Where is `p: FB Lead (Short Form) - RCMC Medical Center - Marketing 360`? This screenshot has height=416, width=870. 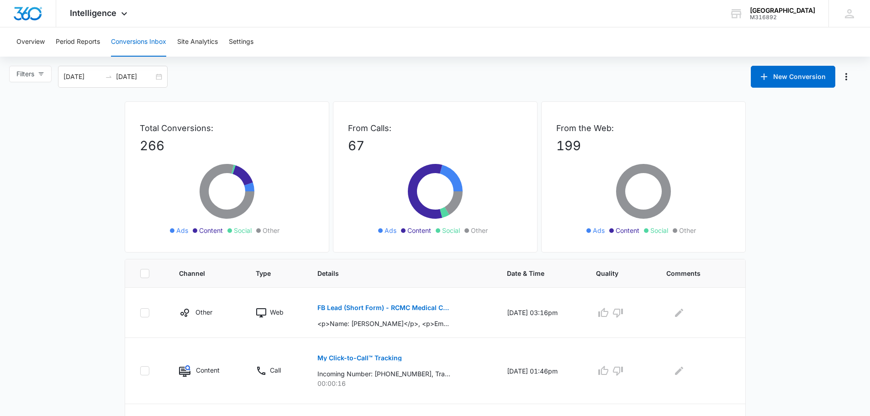 p: FB Lead (Short Form) - RCMC Medical Center - Marketing 360 is located at coordinates (384, 308).